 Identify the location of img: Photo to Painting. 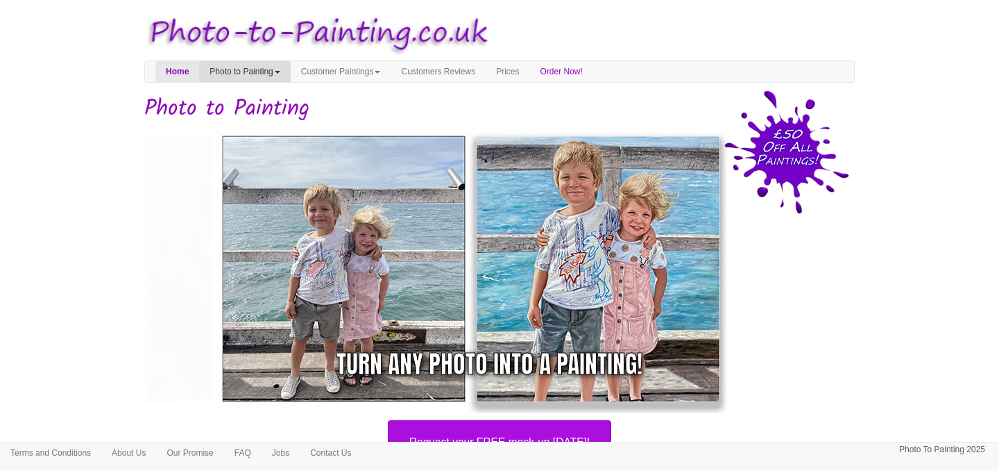
(315, 33).